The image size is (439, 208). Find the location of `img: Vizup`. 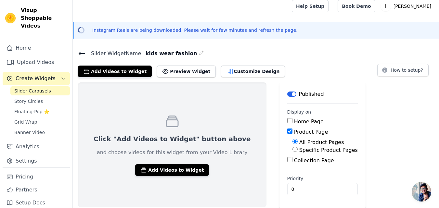

img: Vizup is located at coordinates (10, 18).